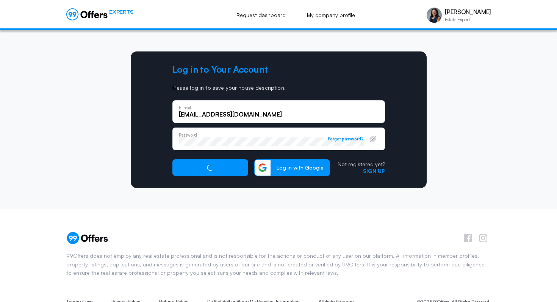  What do you see at coordinates (331, 15) in the screenshot?
I see `a: My company profile` at bounding box center [331, 15].